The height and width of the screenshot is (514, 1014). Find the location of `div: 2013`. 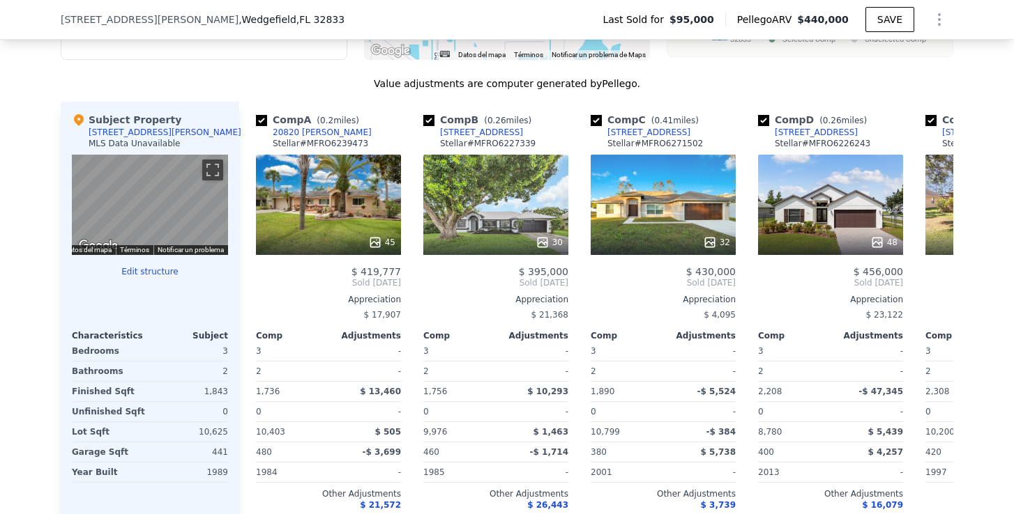

div: 2013 is located at coordinates (793, 473).